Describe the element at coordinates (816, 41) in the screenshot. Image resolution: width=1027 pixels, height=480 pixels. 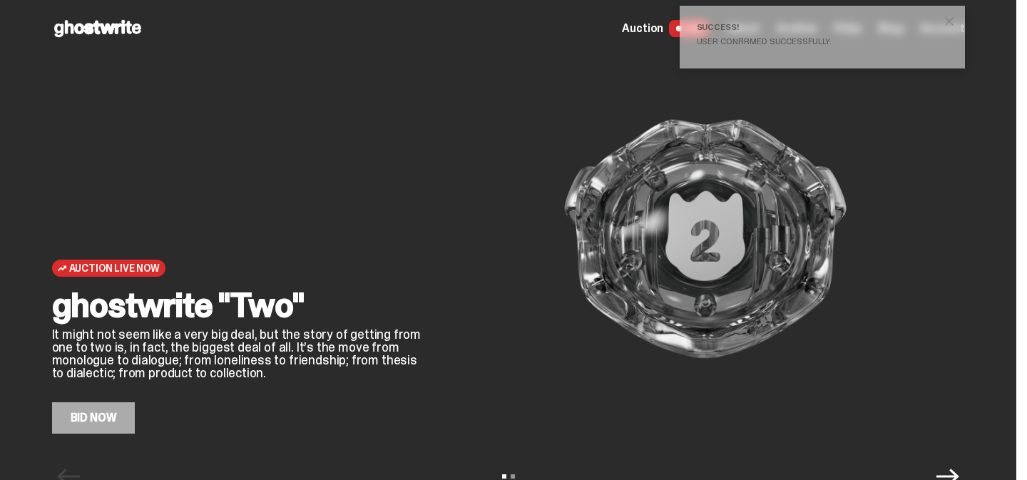
I see `div: User confirmed successfully.` at that location.